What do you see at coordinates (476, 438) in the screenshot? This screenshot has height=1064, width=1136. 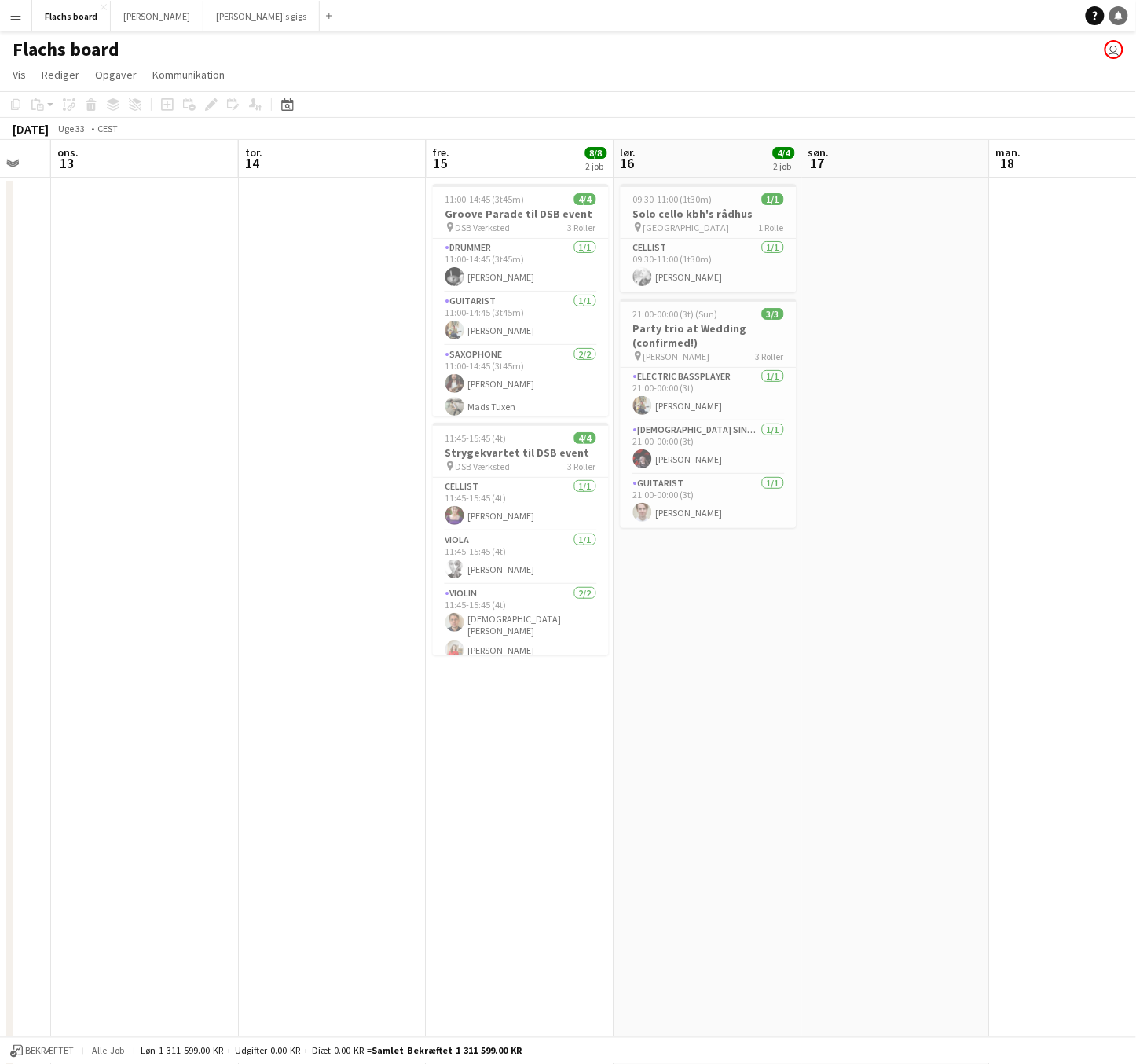 I see `span: 11:45-15:45 (4t)` at bounding box center [476, 438].